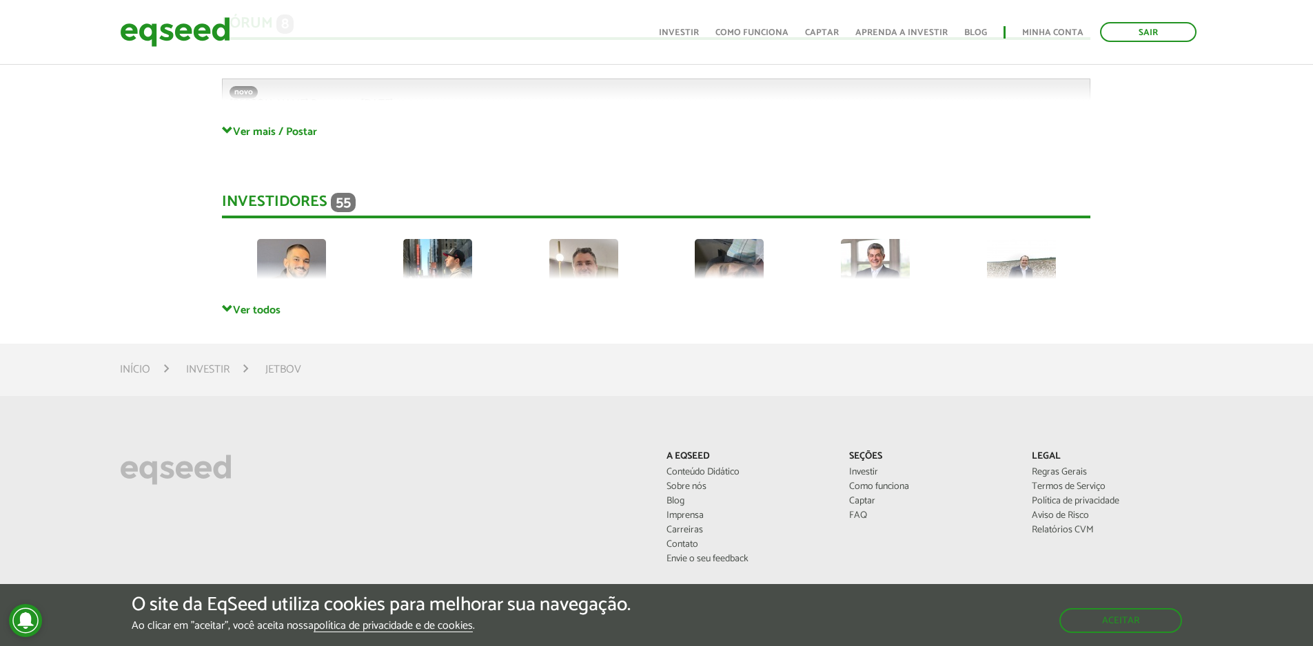 The width and height of the screenshot is (1313, 646). Describe the element at coordinates (1021, 274) in the screenshot. I see `img: picture-61293-1560094735.jpg` at that location.